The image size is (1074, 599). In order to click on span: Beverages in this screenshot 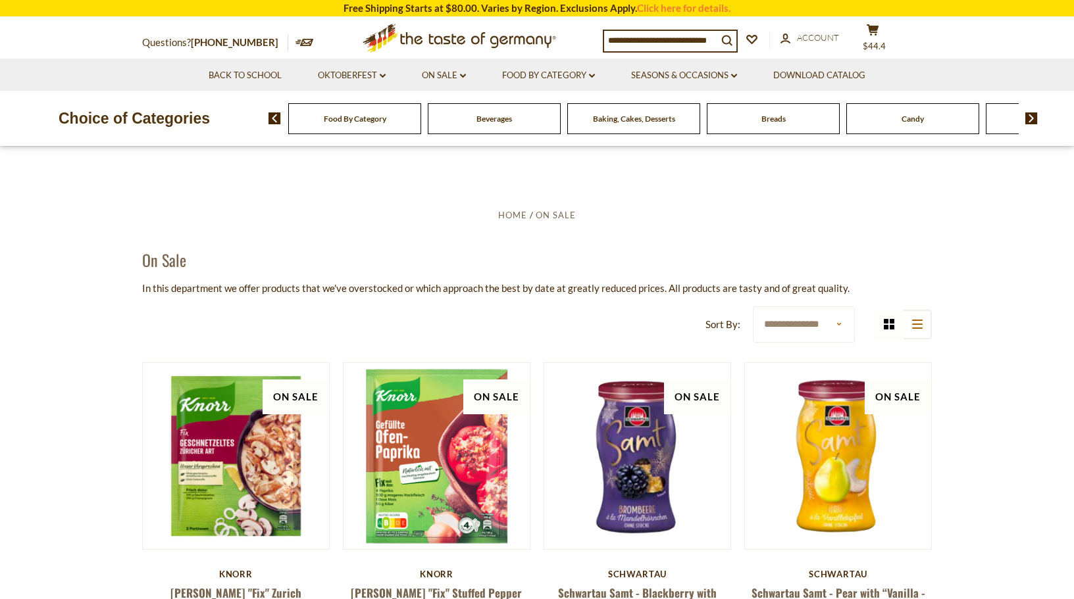, I will do `click(494, 118)`.